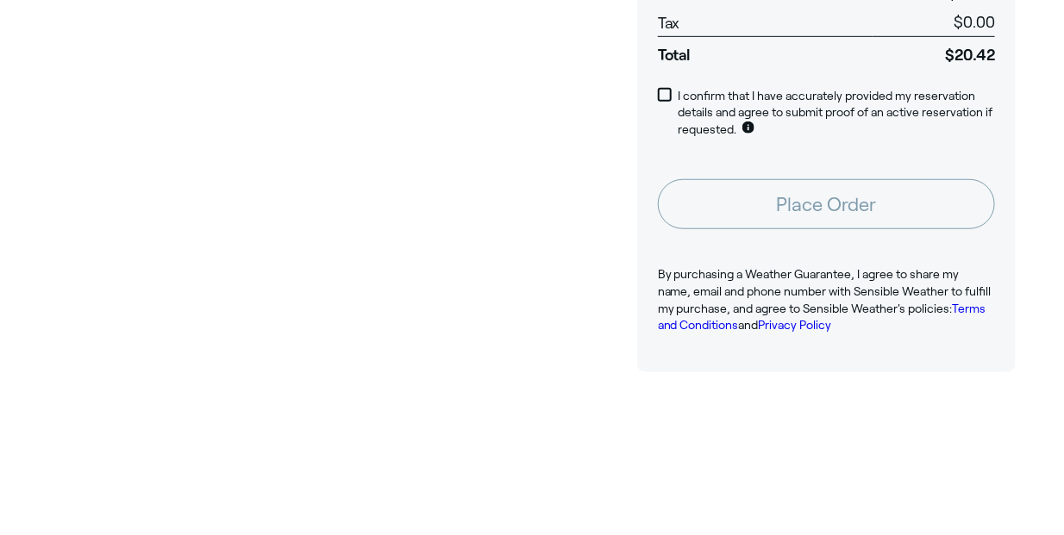 This screenshot has height=535, width=1064. I want to click on span: Total, so click(765, 51).